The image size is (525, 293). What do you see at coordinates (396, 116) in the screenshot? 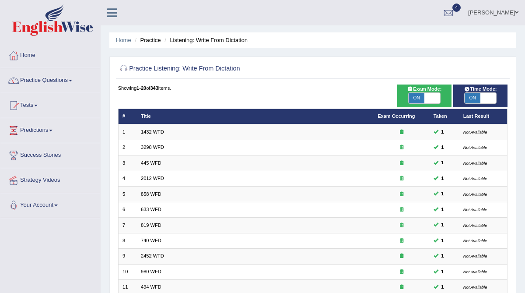
I see `a: Exam Occurring` at bounding box center [396, 116].